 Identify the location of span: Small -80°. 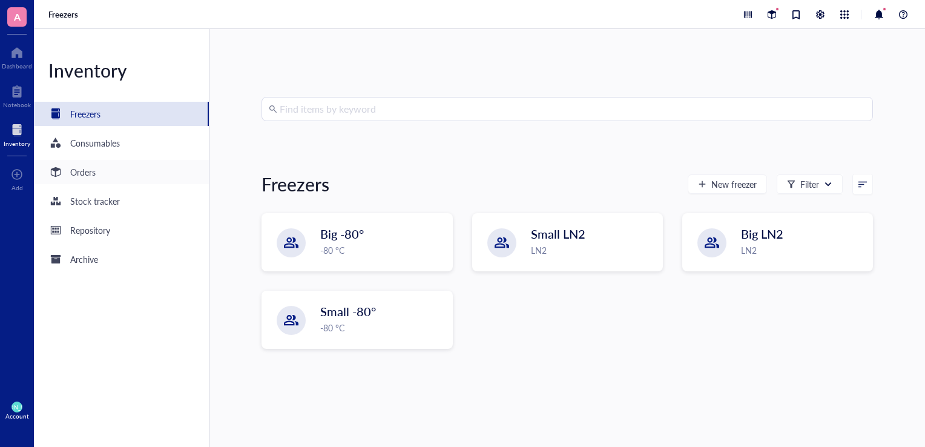
(348, 311).